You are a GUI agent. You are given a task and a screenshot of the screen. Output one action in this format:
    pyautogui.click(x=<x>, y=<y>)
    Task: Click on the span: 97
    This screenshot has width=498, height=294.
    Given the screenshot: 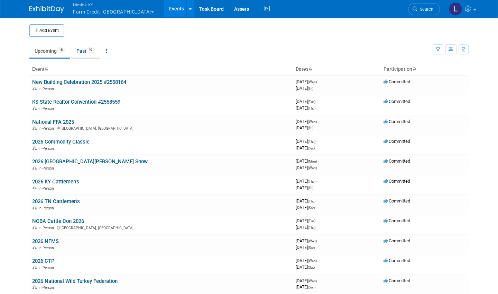 What is the action you would take?
    pyautogui.click(x=91, y=50)
    